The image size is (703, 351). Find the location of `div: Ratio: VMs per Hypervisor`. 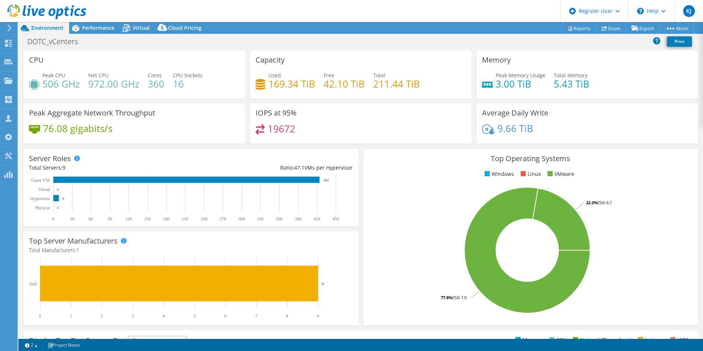

div: Ratio: VMs per Hypervisor is located at coordinates (272, 168).